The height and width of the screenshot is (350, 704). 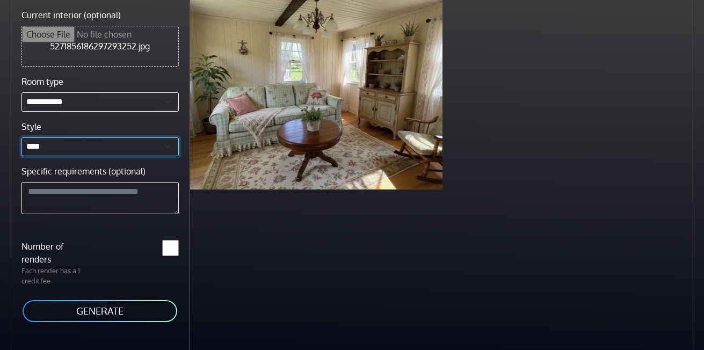 I want to click on label: Number of renders, so click(x=57, y=253).